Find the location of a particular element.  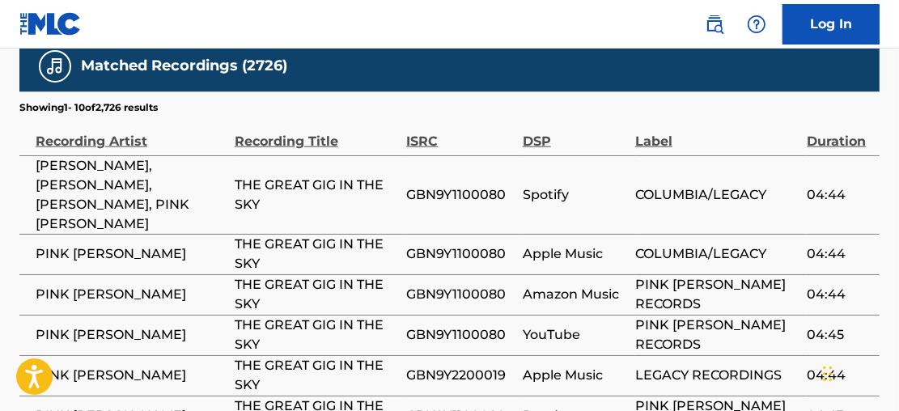

a: Public Search is located at coordinates (715, 24).